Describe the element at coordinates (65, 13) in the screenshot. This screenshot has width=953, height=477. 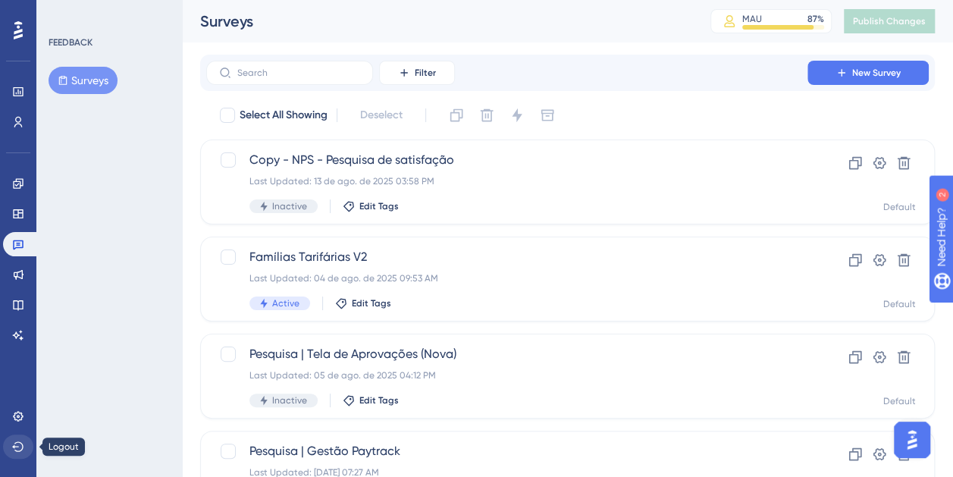
I see `span: Need Help?` at that location.